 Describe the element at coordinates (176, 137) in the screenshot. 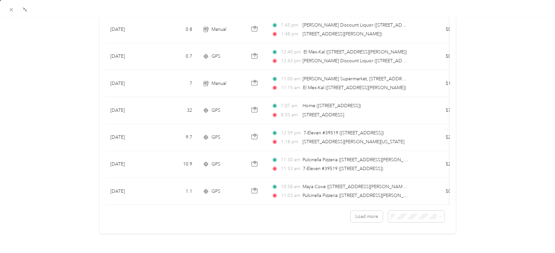

I see `td: 9.7` at that location.